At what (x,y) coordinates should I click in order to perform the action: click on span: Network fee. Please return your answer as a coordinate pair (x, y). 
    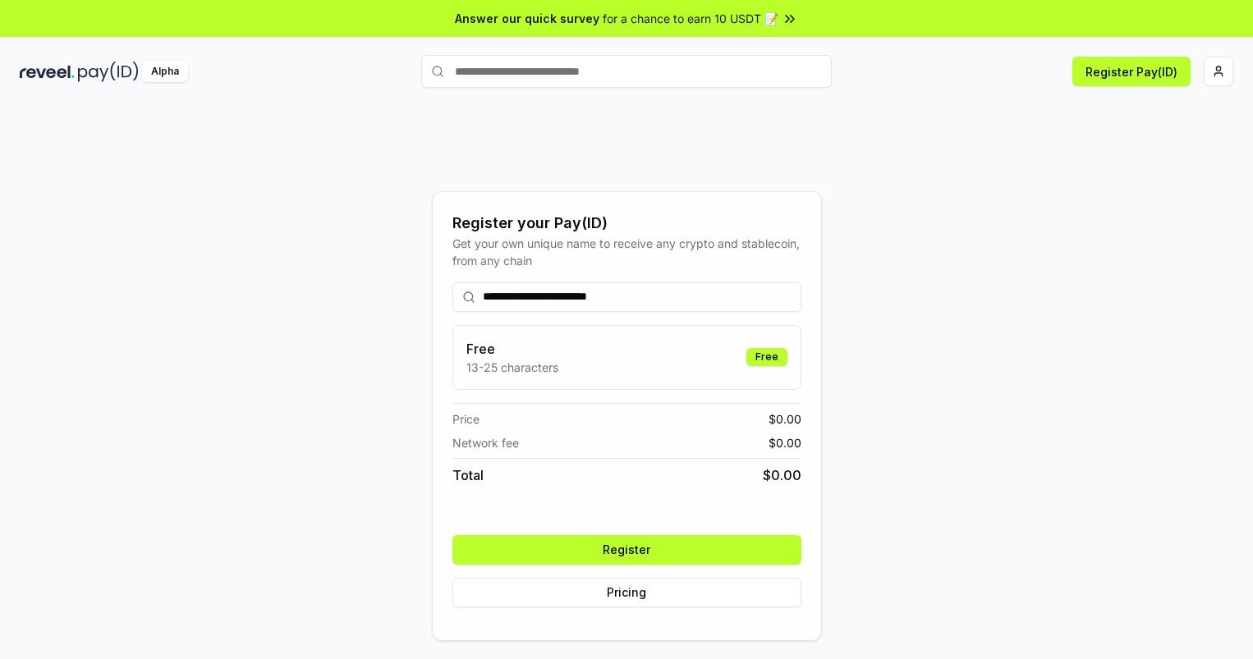
    Looking at the image, I should click on (485, 443).